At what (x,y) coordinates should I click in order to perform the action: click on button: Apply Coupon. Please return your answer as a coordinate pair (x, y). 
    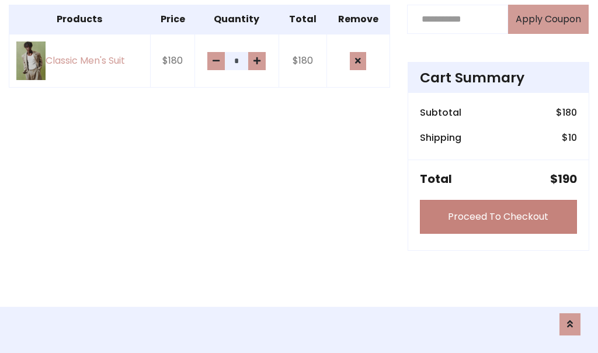
    Looking at the image, I should click on (548, 19).